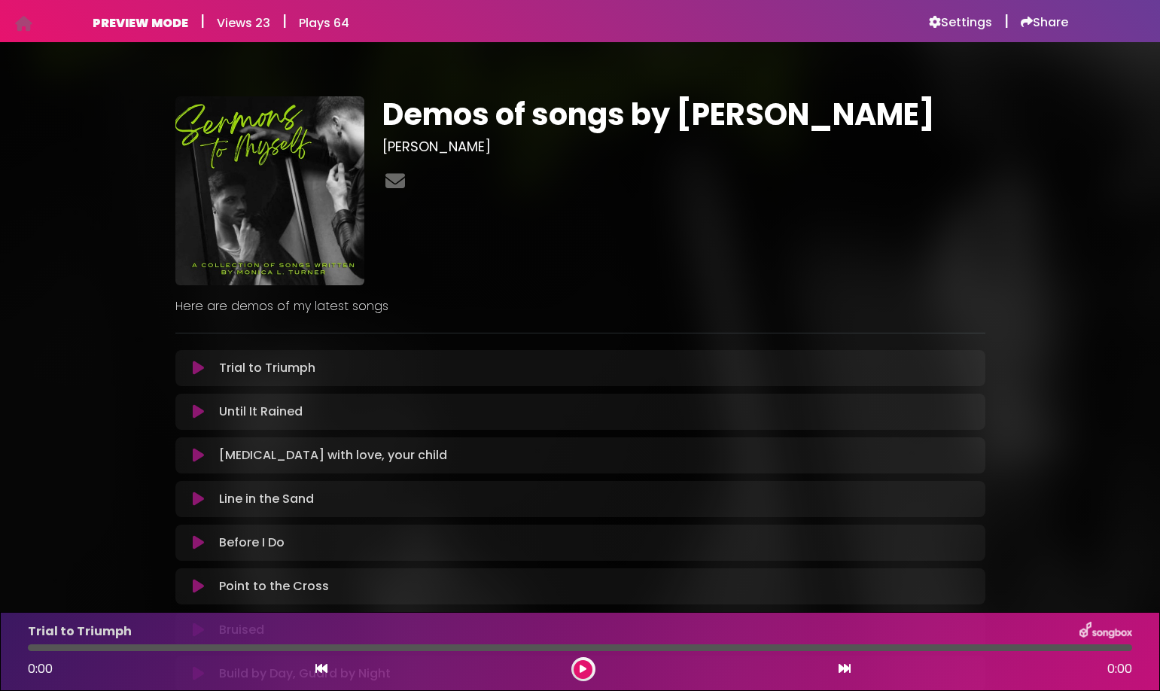 The width and height of the screenshot is (1160, 691). Describe the element at coordinates (961, 23) in the screenshot. I see `a: Settings` at that location.